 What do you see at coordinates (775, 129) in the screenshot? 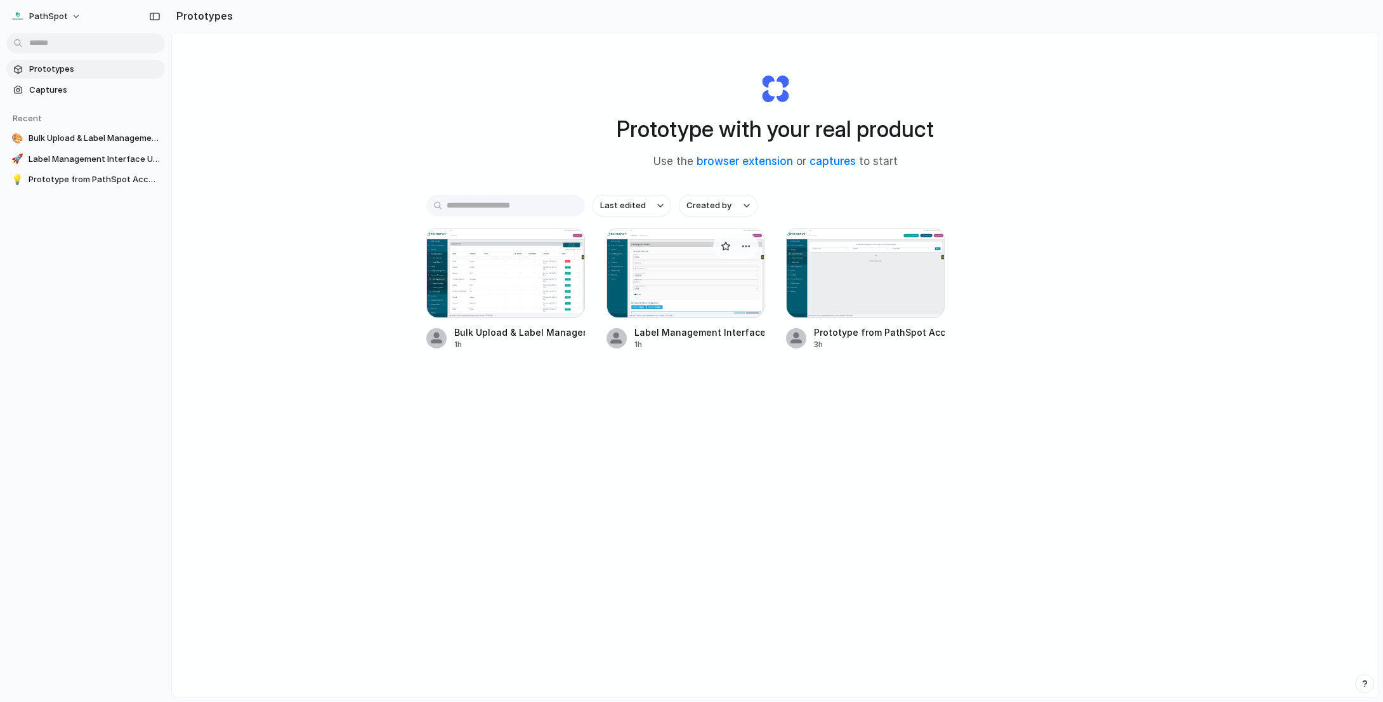
I see `h1: Prototype with your real product` at bounding box center [775, 129].